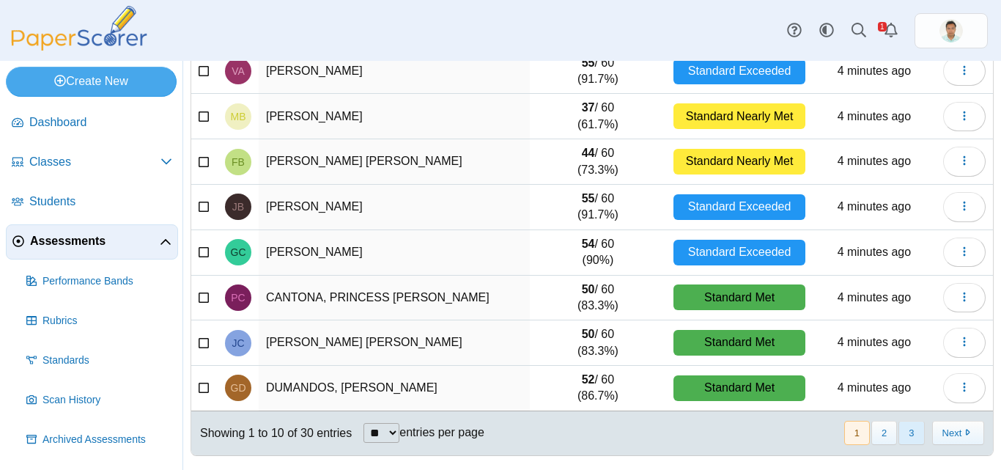 The height and width of the screenshot is (470, 1001). Describe the element at coordinates (238, 298) in the screenshot. I see `span: PRINCESS DIVINE CANTONA` at that location.